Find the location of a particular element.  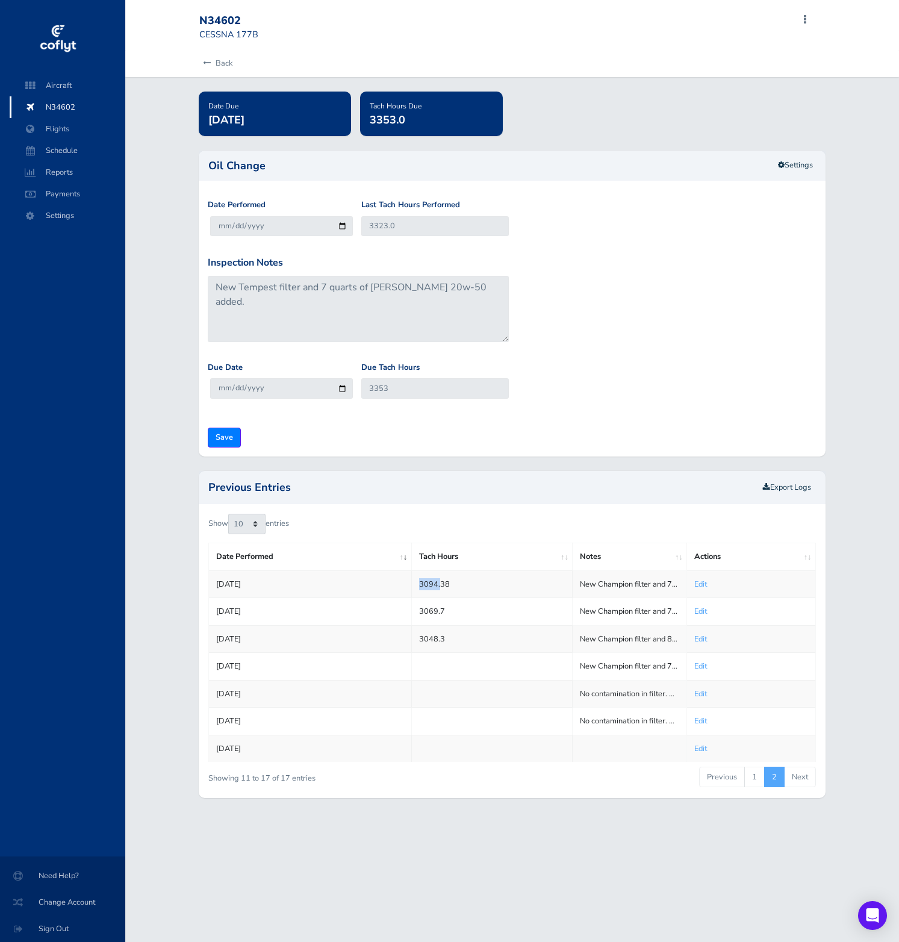

img: coflyt logo is located at coordinates (58, 39).